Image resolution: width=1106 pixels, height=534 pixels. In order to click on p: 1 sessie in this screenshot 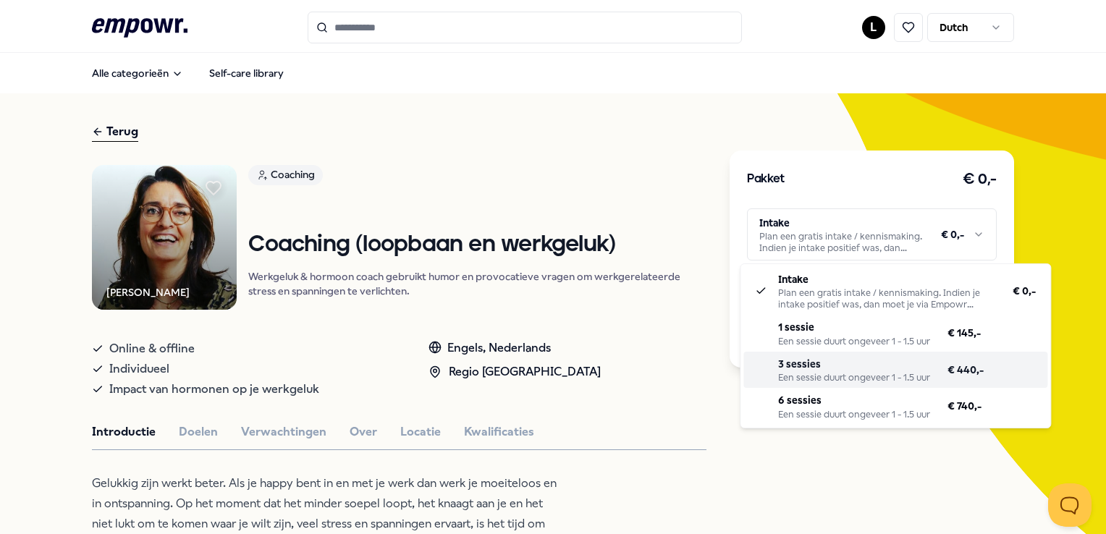, I will do `click(854, 327)`.